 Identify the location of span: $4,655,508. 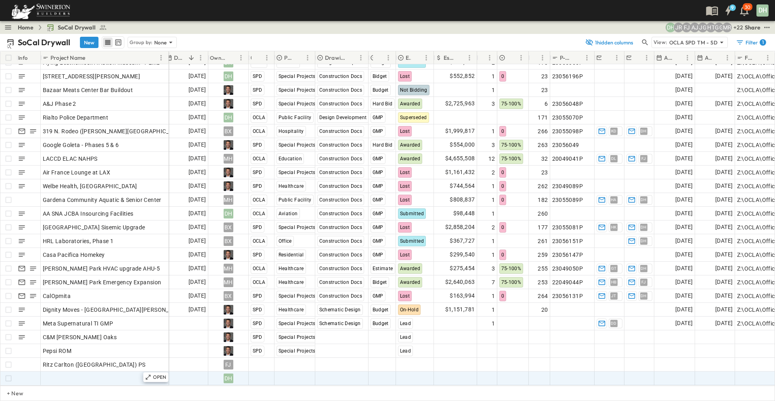
(460, 158).